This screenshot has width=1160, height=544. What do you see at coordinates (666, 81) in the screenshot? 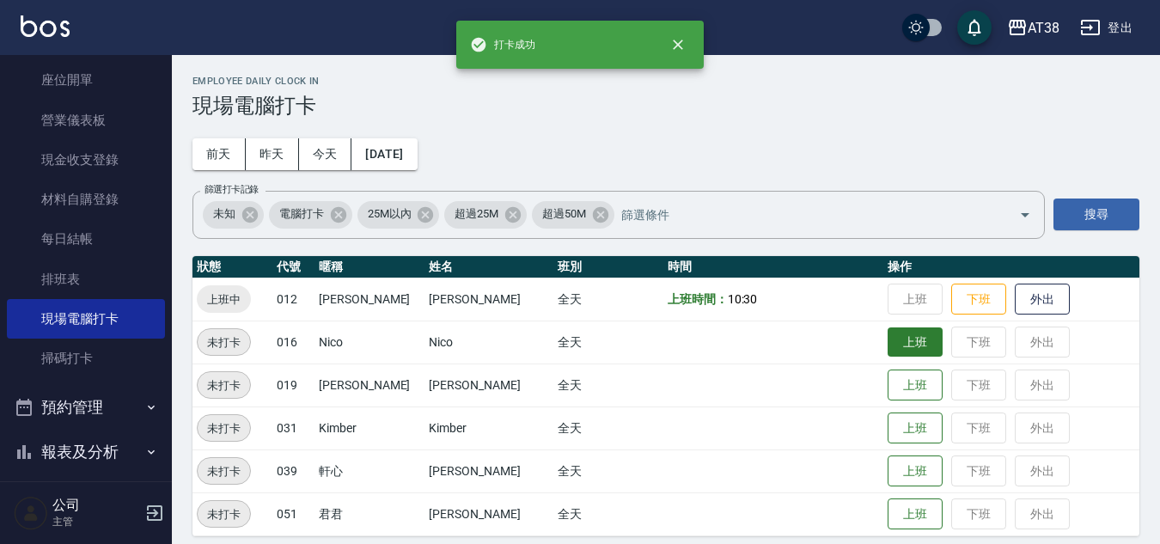
I see `h2: Employee Daily Clock In` at bounding box center [666, 81].